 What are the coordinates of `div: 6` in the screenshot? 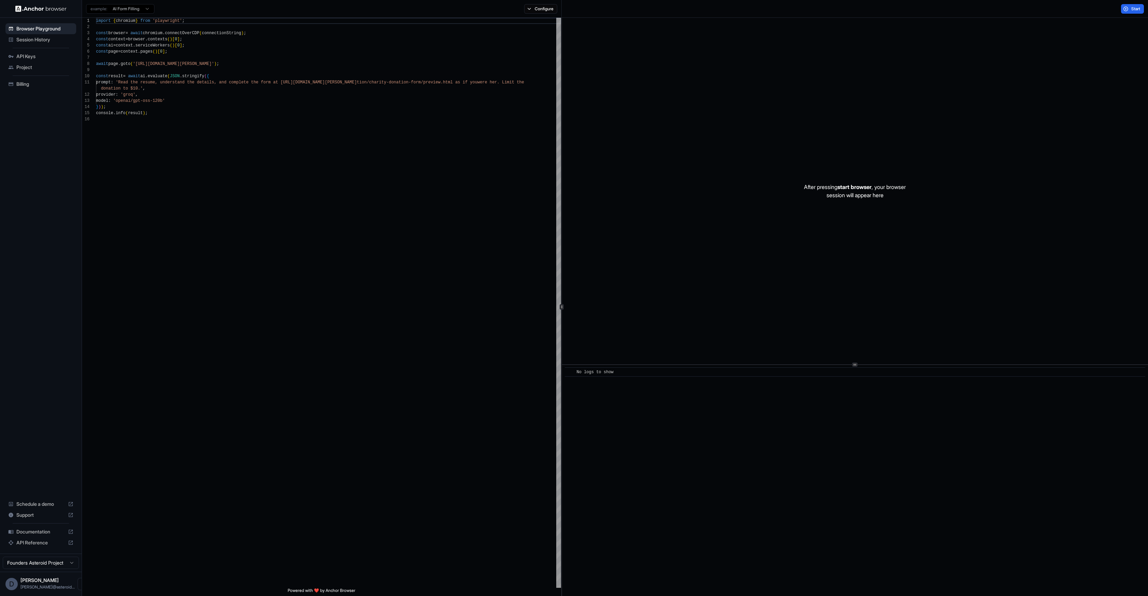 It's located at (86, 52).